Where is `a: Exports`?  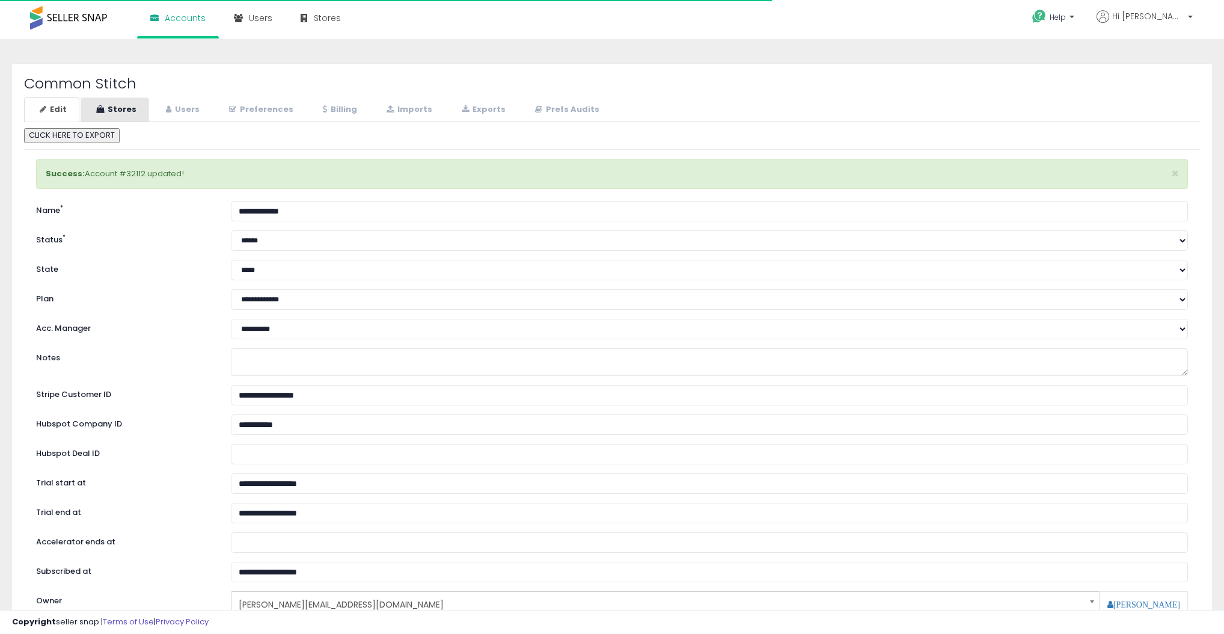 a: Exports is located at coordinates (482, 109).